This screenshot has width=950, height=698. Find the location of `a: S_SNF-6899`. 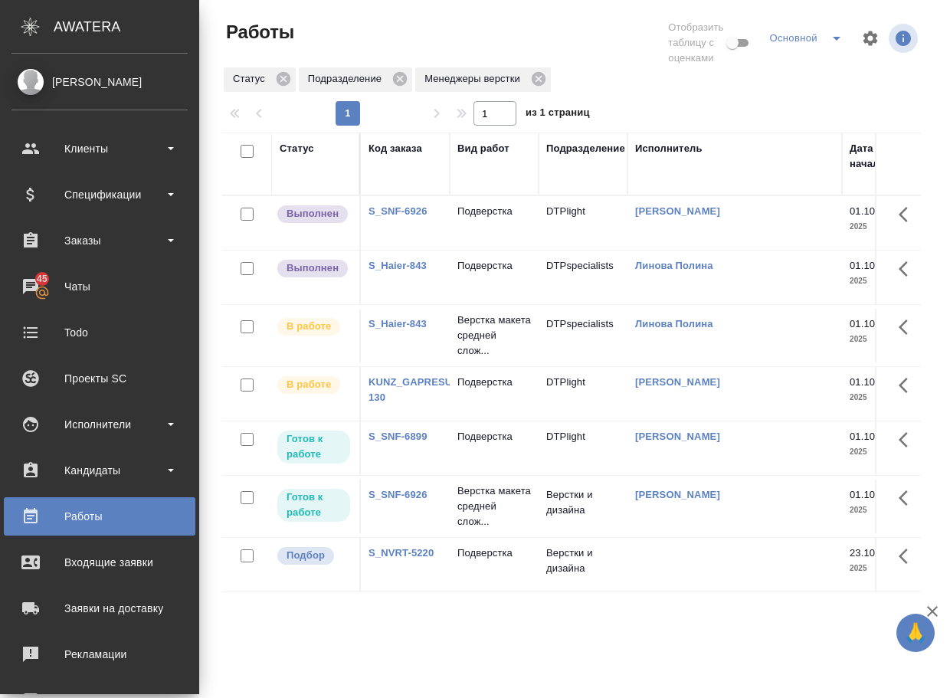

a: S_SNF-6899 is located at coordinates (398, 436).